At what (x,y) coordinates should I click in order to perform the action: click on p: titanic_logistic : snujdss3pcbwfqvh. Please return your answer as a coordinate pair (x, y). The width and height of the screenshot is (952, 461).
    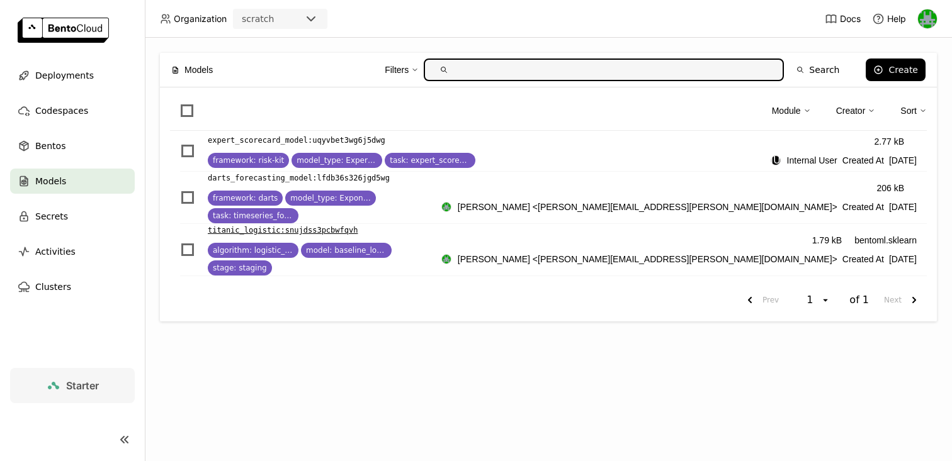
    Looking at the image, I should click on (283, 230).